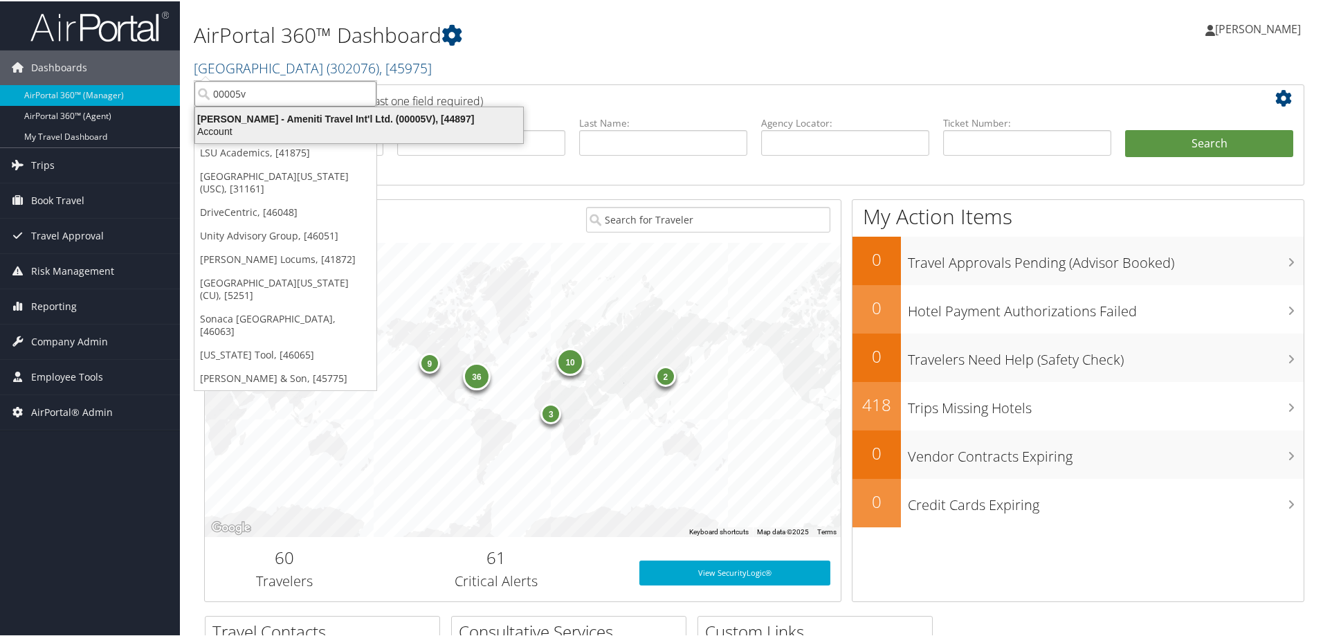 This screenshot has height=636, width=1323. What do you see at coordinates (285, 152) in the screenshot?
I see `a: LSU Academics, [41875]` at bounding box center [285, 152].